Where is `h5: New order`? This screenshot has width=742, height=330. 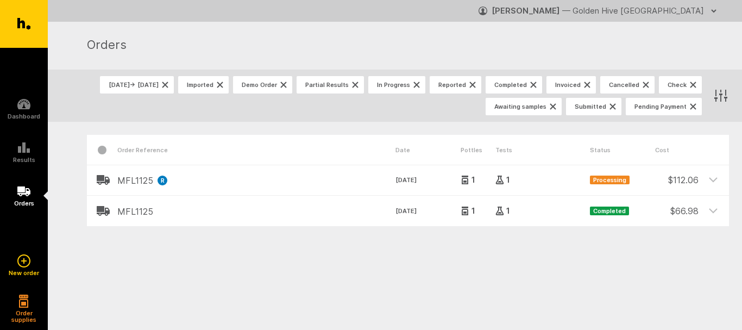 h5: New order is located at coordinates (24, 273).